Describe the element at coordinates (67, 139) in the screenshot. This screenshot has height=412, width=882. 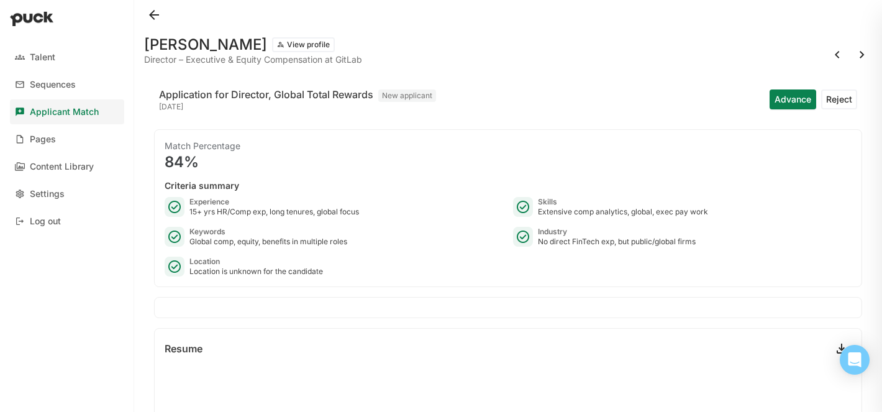
I see `a: Pages` at that location.